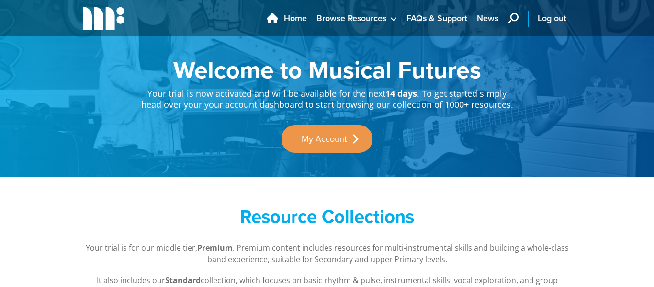  Describe the element at coordinates (352, 18) in the screenshot. I see `span: Browse Resources` at that location.